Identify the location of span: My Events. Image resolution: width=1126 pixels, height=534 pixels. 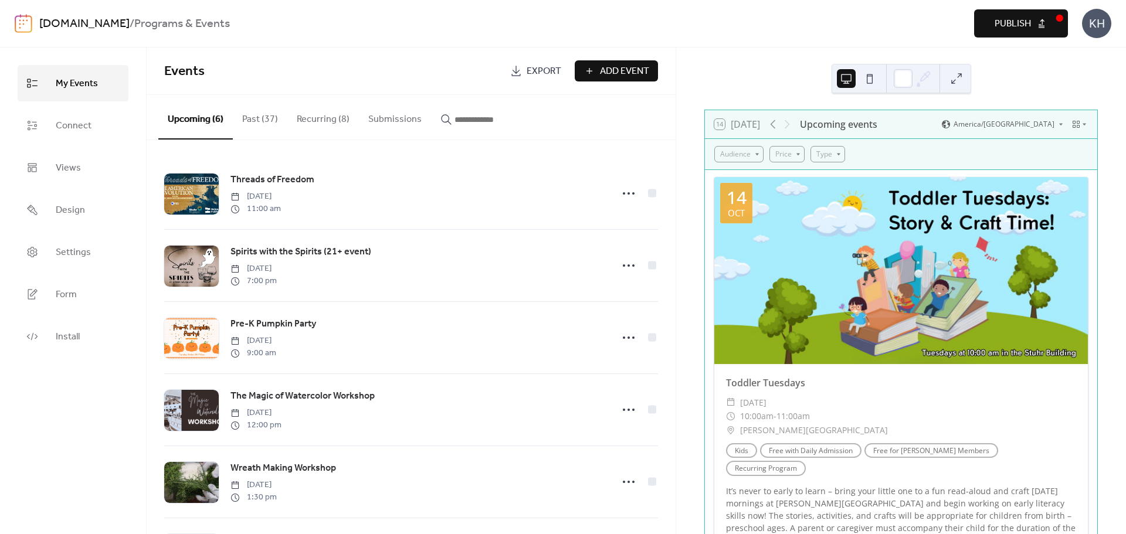
(77, 84).